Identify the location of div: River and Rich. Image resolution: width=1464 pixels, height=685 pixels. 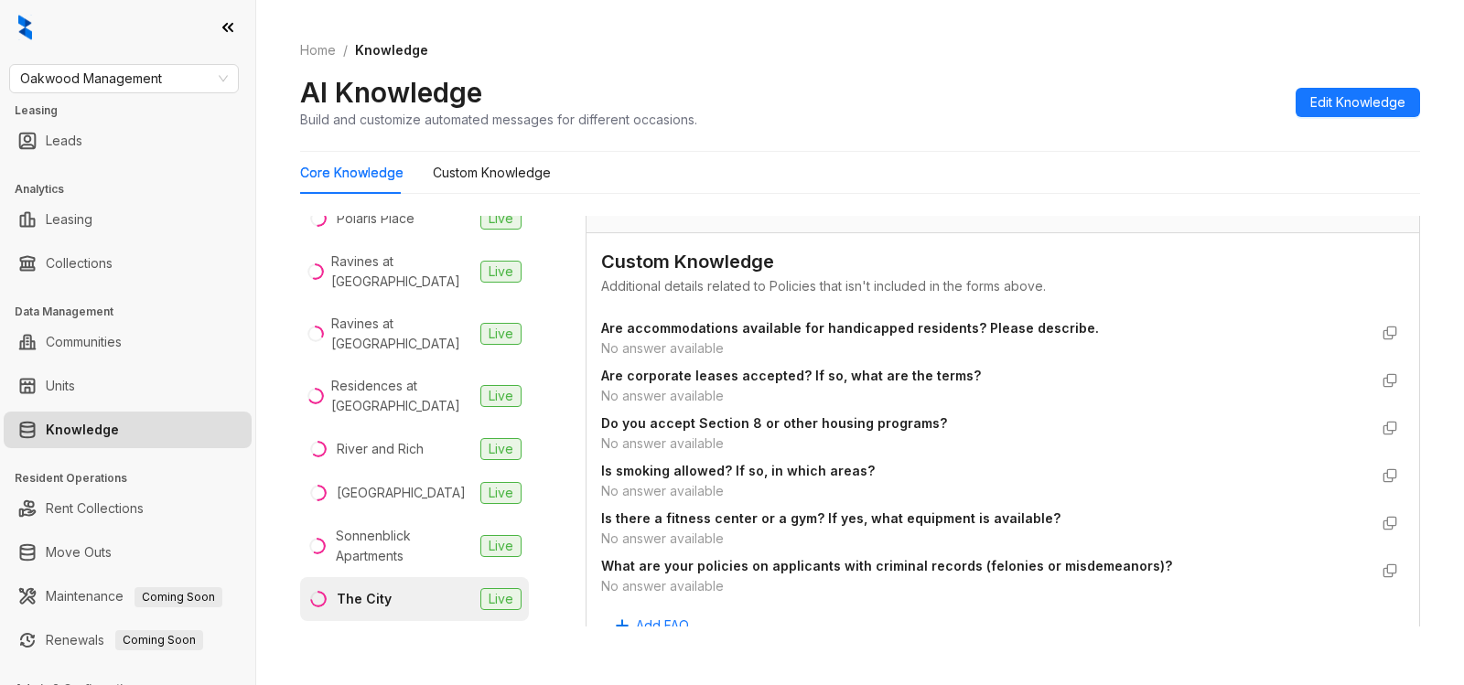
(380, 449).